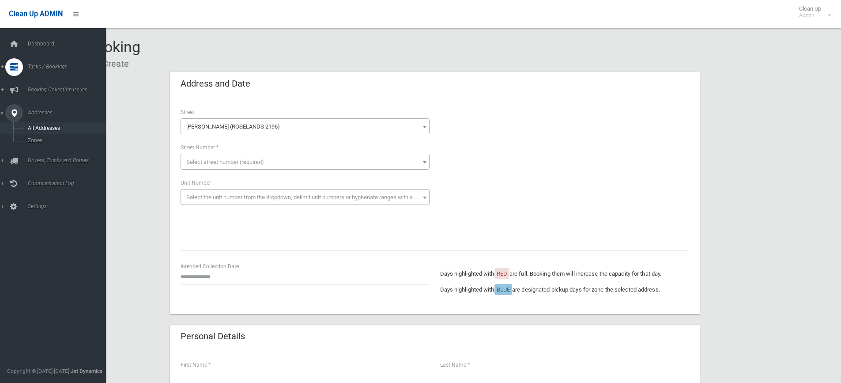  Describe the element at coordinates (503, 289) in the screenshot. I see `span: BLUE` at that location.